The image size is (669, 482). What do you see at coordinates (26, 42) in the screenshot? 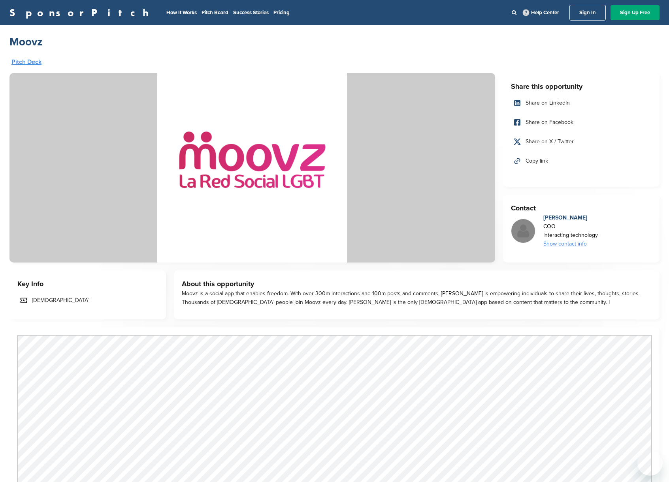
I see `h2: Moovz` at bounding box center [26, 42].